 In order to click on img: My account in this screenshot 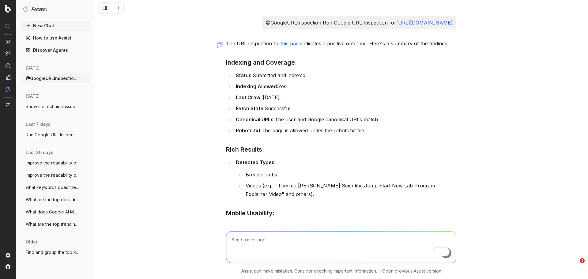, I will do `click(8, 267)`.